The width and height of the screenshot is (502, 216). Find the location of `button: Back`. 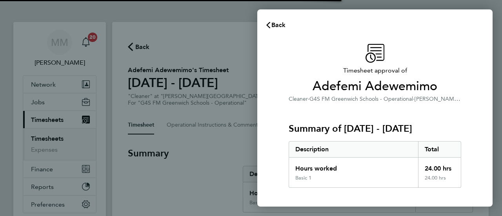

button: Back is located at coordinates (275, 25).